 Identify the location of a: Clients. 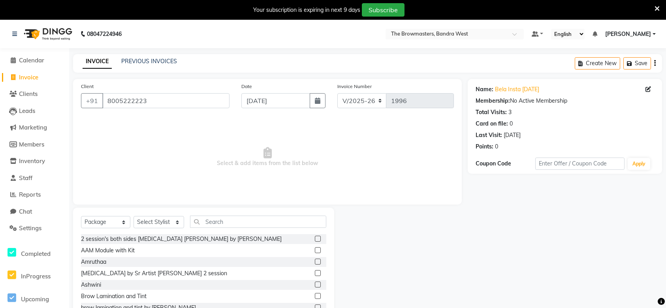
(34, 94).